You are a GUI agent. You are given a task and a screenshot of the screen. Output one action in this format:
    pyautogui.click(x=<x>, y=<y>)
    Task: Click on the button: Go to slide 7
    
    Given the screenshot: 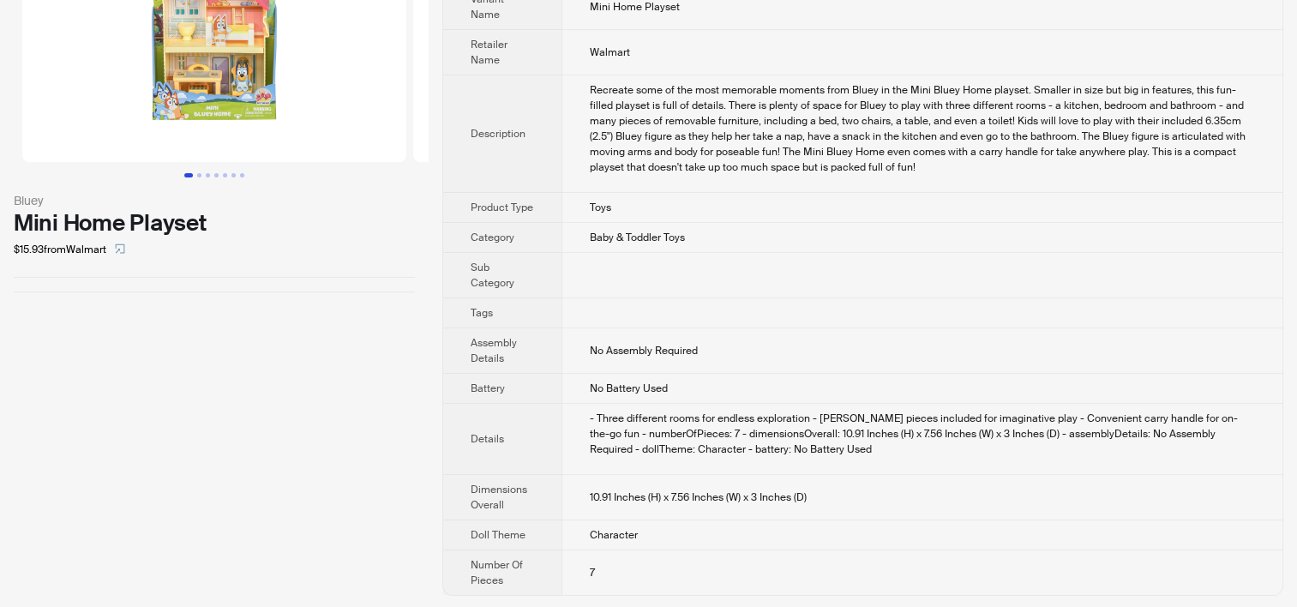 What is the action you would take?
    pyautogui.click(x=242, y=175)
    